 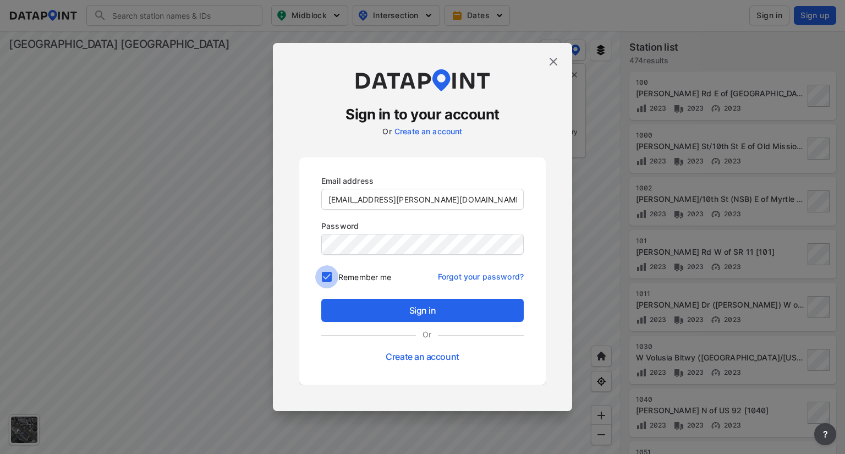 What do you see at coordinates (423, 199) in the screenshot?
I see `input: you@example.com` at bounding box center [423, 199].